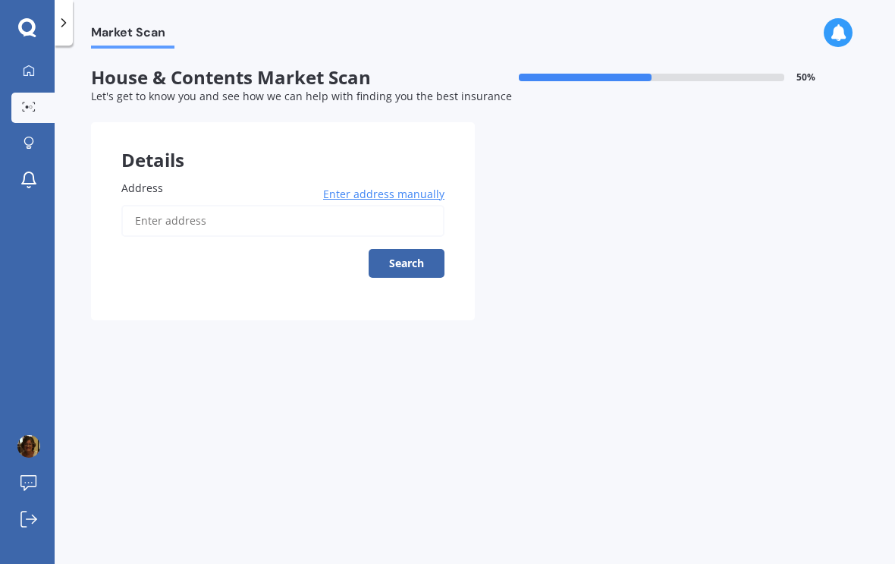 Image resolution: width=895 pixels, height=564 pixels. I want to click on span: Market Scan, so click(133, 35).